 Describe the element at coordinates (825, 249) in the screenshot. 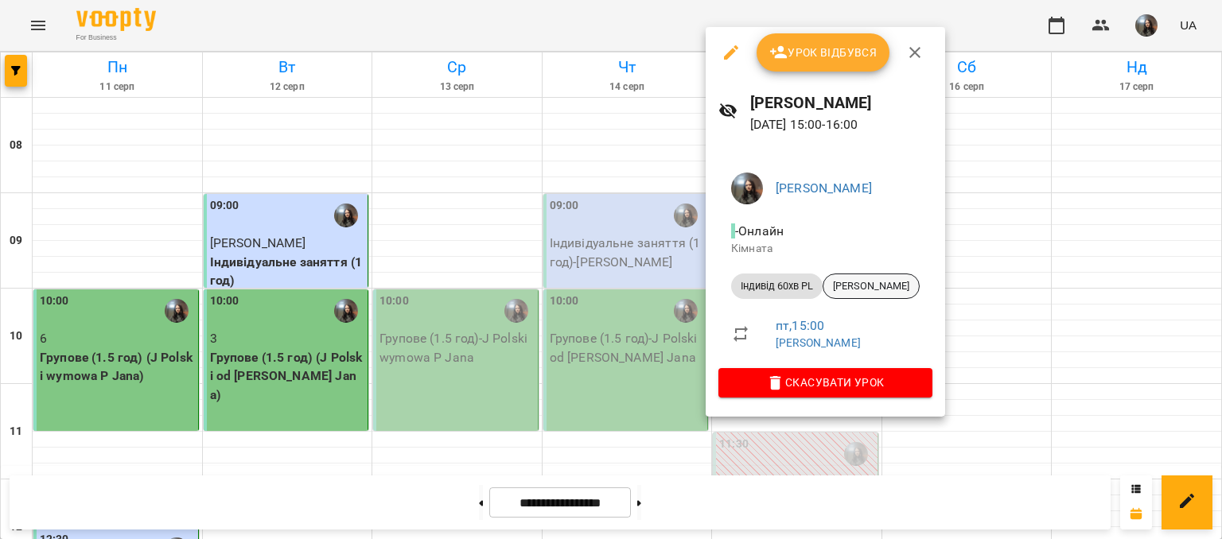

I see `p: Кімната` at that location.